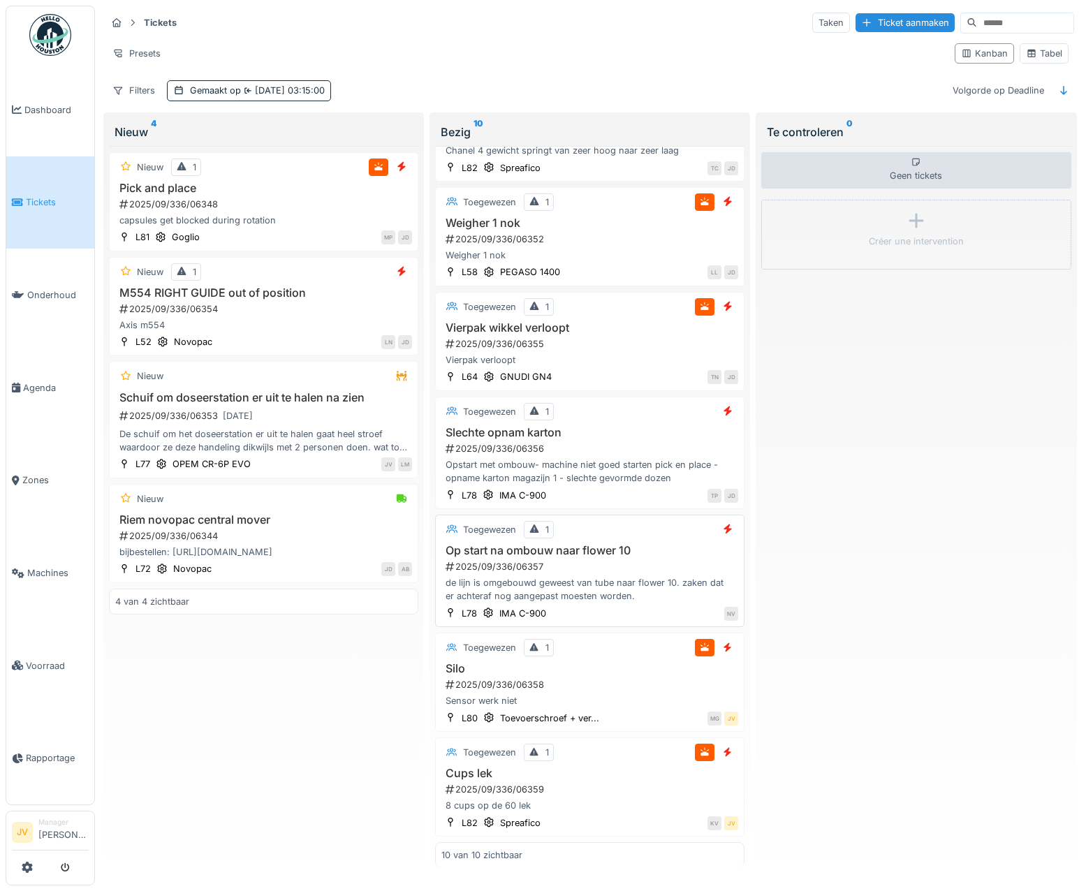 Image resolution: width=1086 pixels, height=891 pixels. I want to click on div: Sensor werk niet, so click(589, 701).